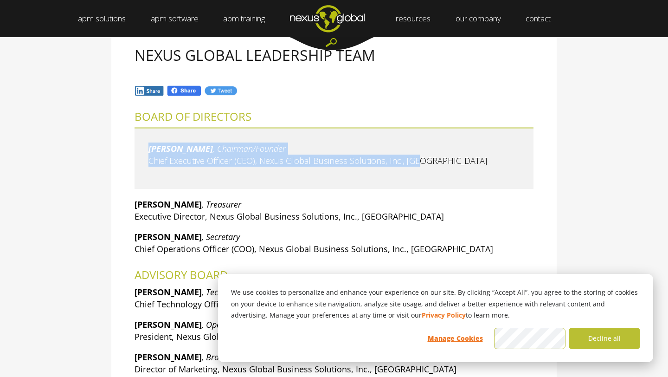 This screenshot has width=668, height=377. Describe the element at coordinates (334, 116) in the screenshot. I see `h2: BOARD OF DIRECTORS` at that location.